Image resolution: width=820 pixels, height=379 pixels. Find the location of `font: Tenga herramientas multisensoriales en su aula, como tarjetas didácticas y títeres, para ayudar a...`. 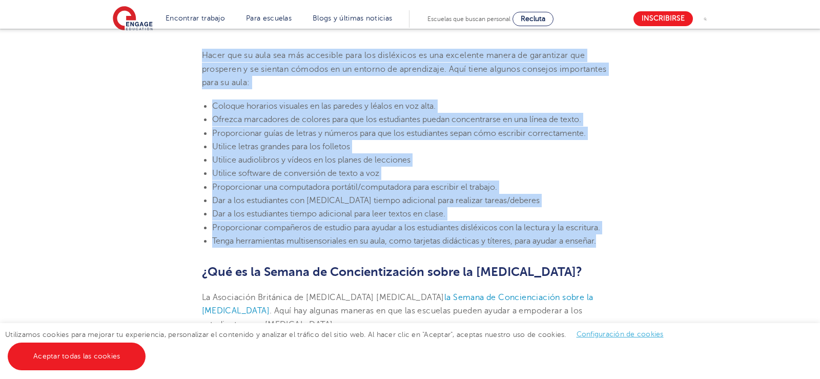

font: Tenga herramientas multisensoriales en su aula, como tarjetas didácticas y títeres, para ayudar a... is located at coordinates (404, 241).